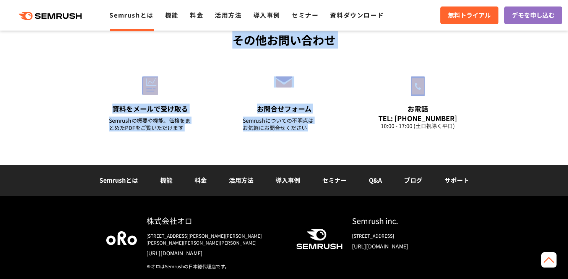 The height and width of the screenshot is (279, 568). I want to click on a: ブログ, so click(413, 180).